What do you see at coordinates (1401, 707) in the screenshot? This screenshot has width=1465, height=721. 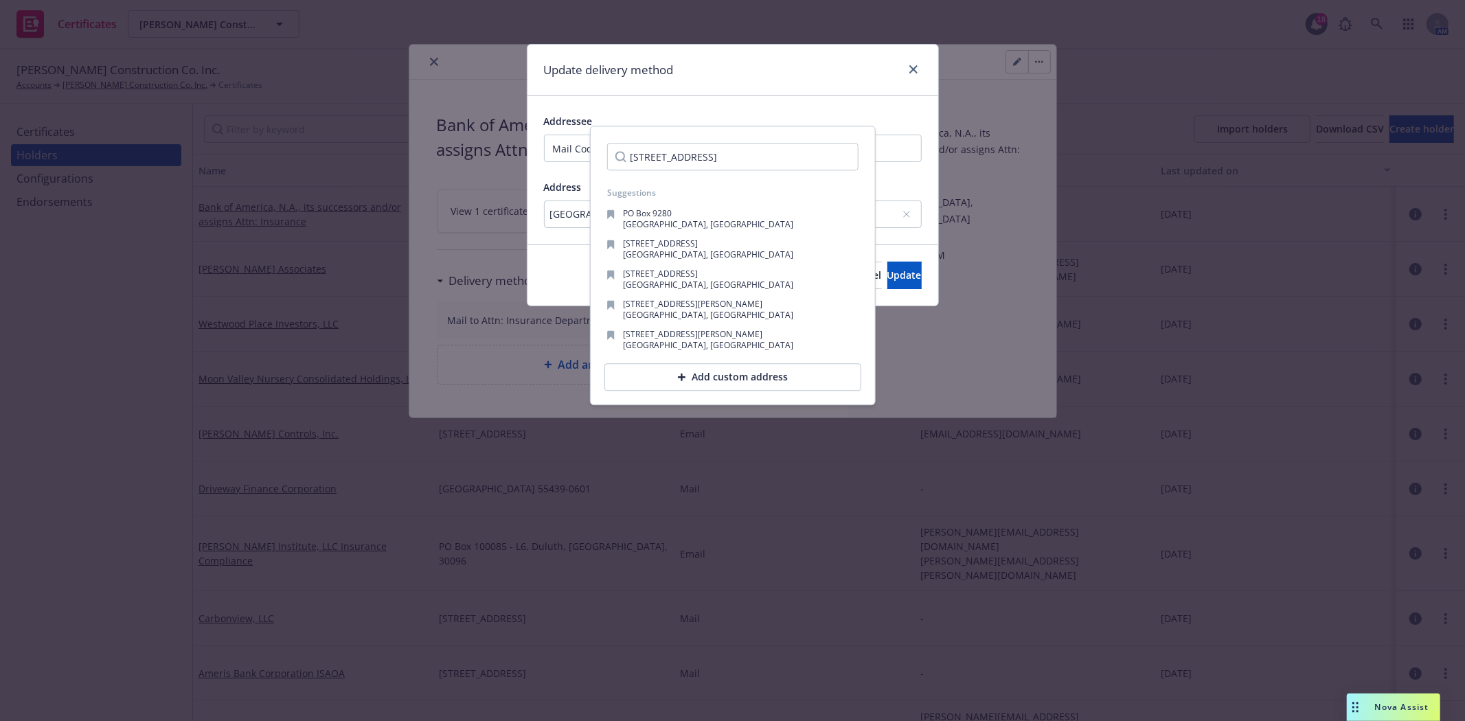 I see `span: Nova Assist` at bounding box center [1401, 707].